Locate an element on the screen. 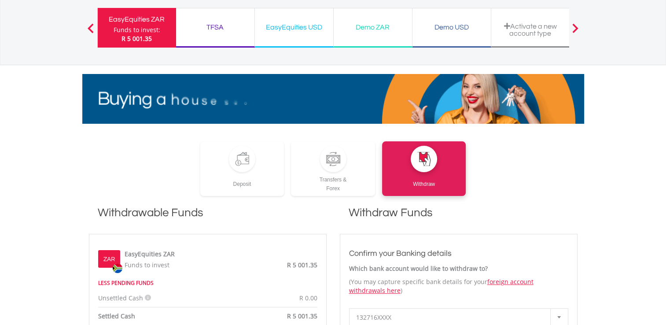 The image size is (666, 325). div: Funds to invest: is located at coordinates (137, 30).